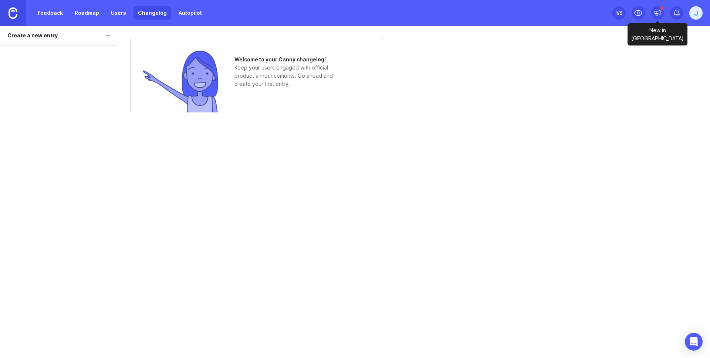 This screenshot has height=358, width=710. I want to click on a: Users, so click(118, 13).